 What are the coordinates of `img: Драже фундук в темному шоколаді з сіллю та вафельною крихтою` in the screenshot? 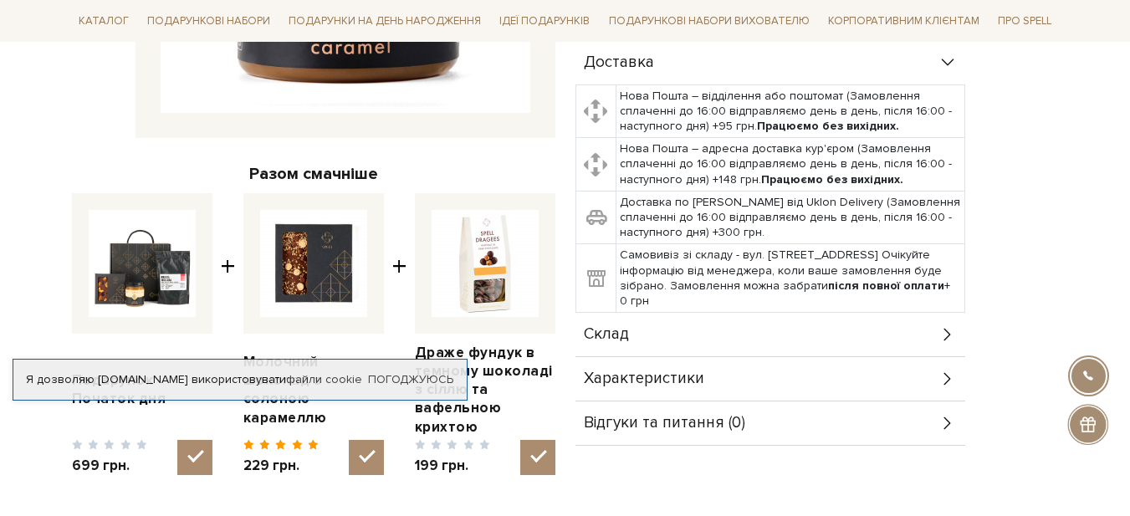 It's located at (485, 263).